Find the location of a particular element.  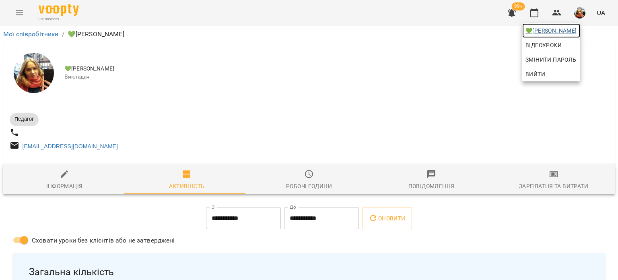

a: Змінити пароль is located at coordinates (551, 60).